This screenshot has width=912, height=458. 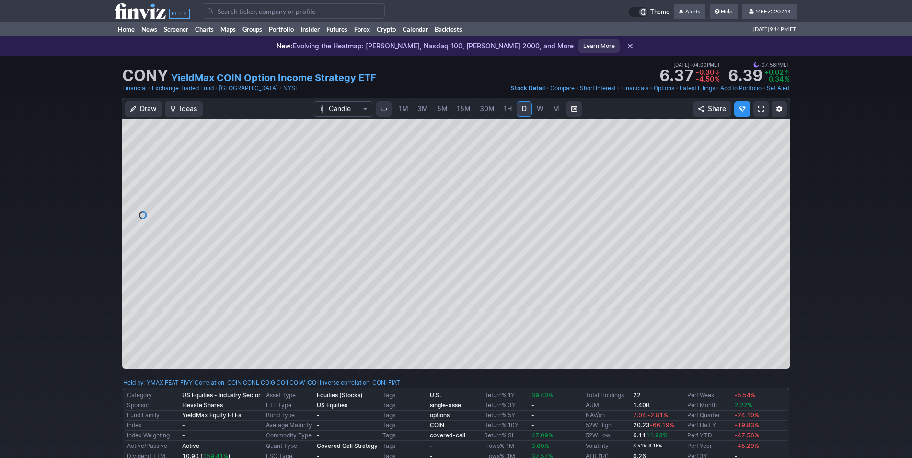 What do you see at coordinates (423, 109) in the screenshot?
I see `a: 3M` at bounding box center [423, 109].